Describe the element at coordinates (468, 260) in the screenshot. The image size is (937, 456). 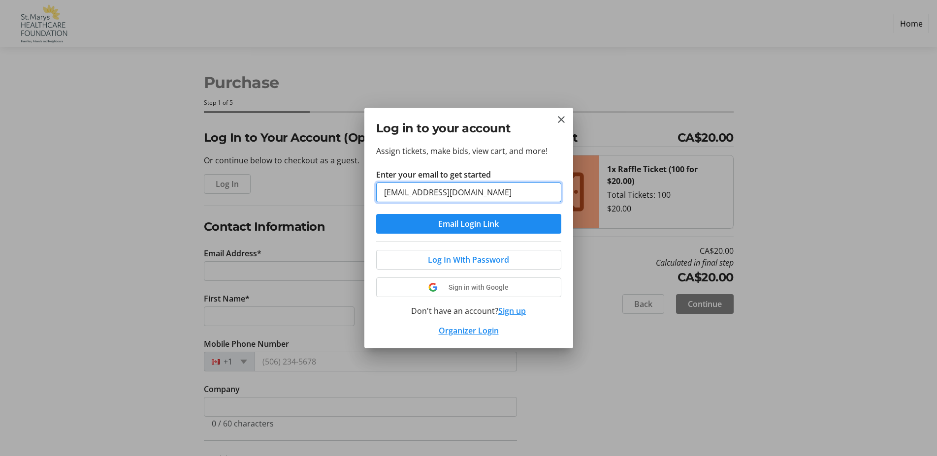
I see `span: Log In With Password` at that location.